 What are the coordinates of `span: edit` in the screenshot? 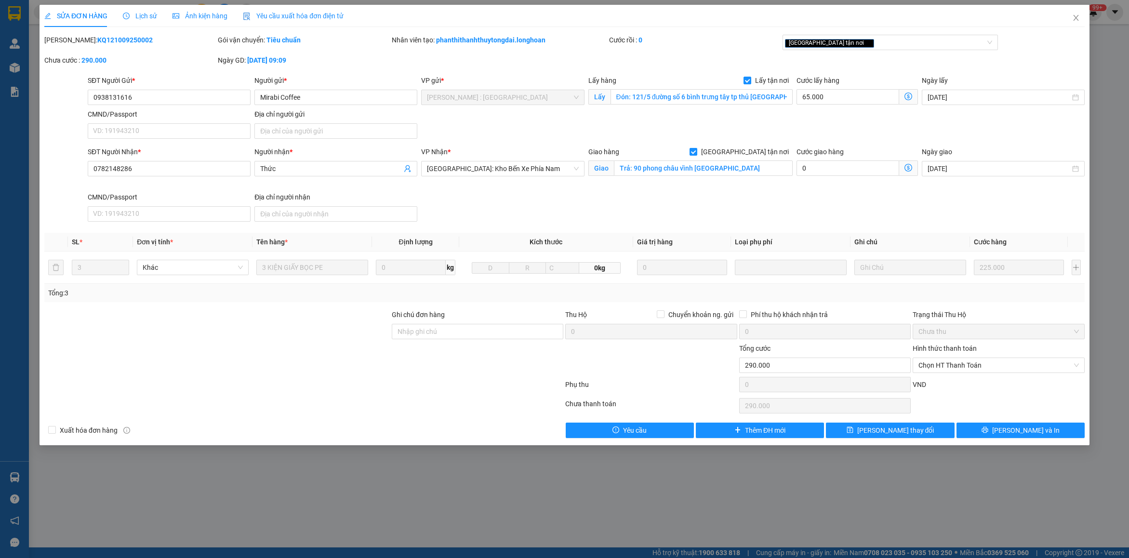 It's located at (48, 16).